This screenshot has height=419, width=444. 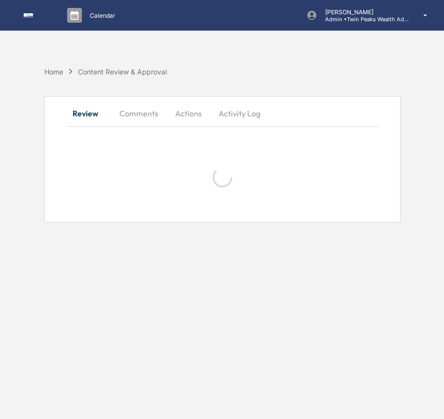 I want to click on button: Actions, so click(x=188, y=113).